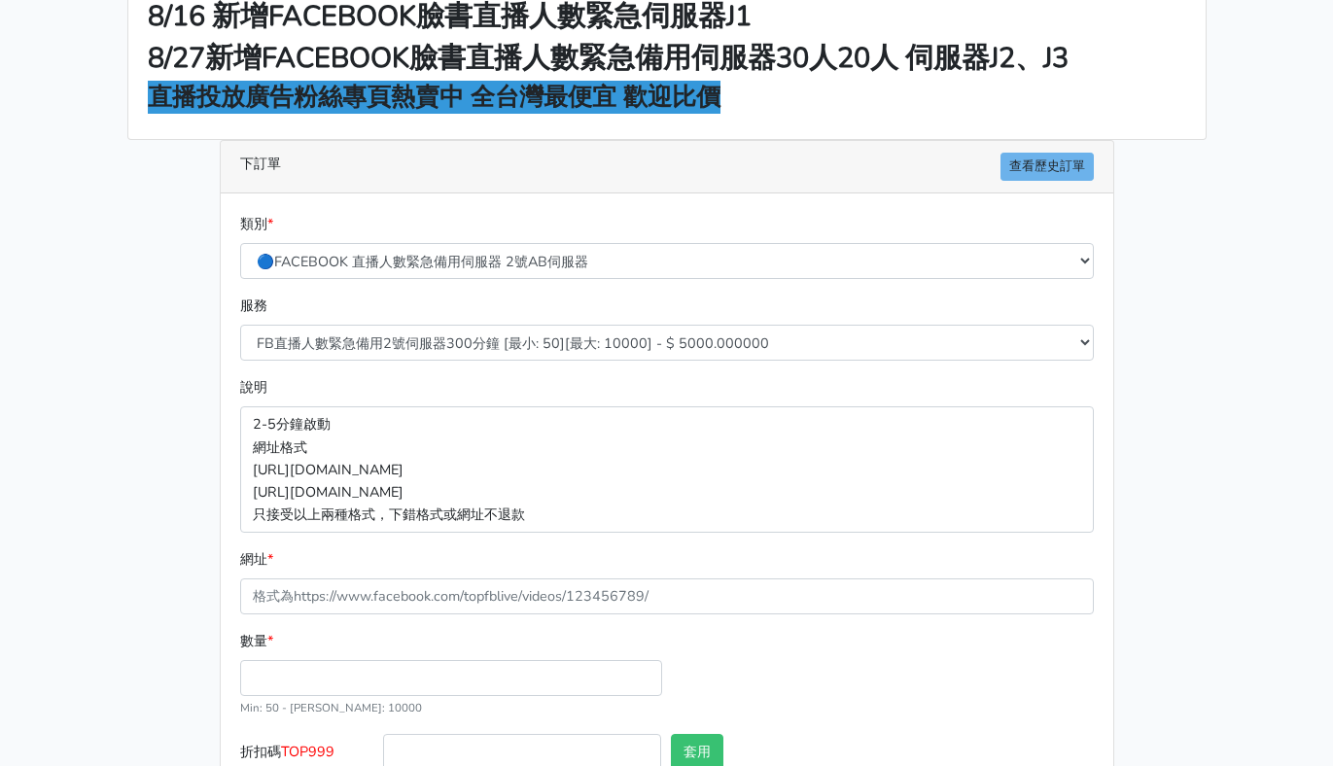 The height and width of the screenshot is (766, 1333). What do you see at coordinates (667, 596) in the screenshot?
I see `input: 格式為https://www.facebook.com/topfblive/videos/123456789/` at bounding box center [667, 596].